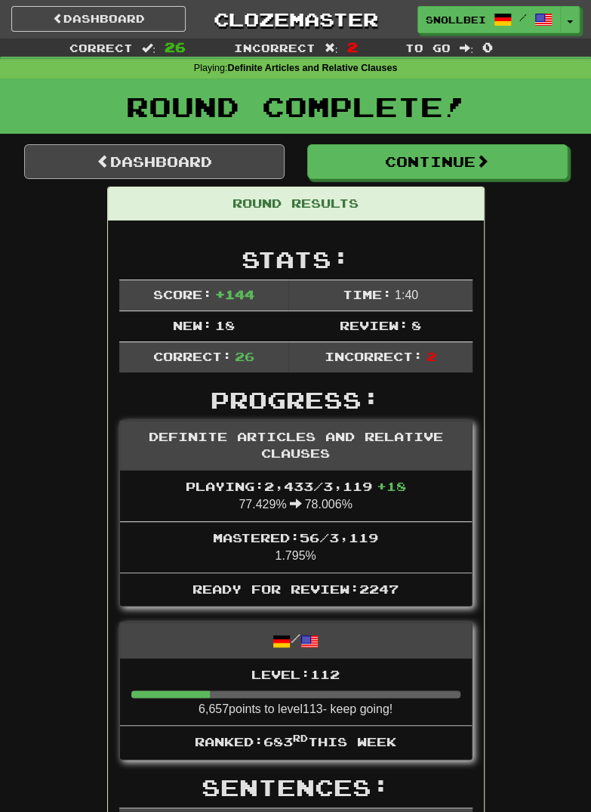 Image resolution: width=591 pixels, height=812 pixels. What do you see at coordinates (182, 294) in the screenshot?
I see `span: Score:` at bounding box center [182, 294].